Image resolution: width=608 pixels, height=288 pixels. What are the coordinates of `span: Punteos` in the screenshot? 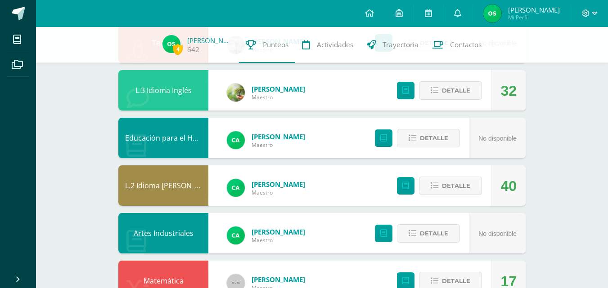 It's located at (275, 45).